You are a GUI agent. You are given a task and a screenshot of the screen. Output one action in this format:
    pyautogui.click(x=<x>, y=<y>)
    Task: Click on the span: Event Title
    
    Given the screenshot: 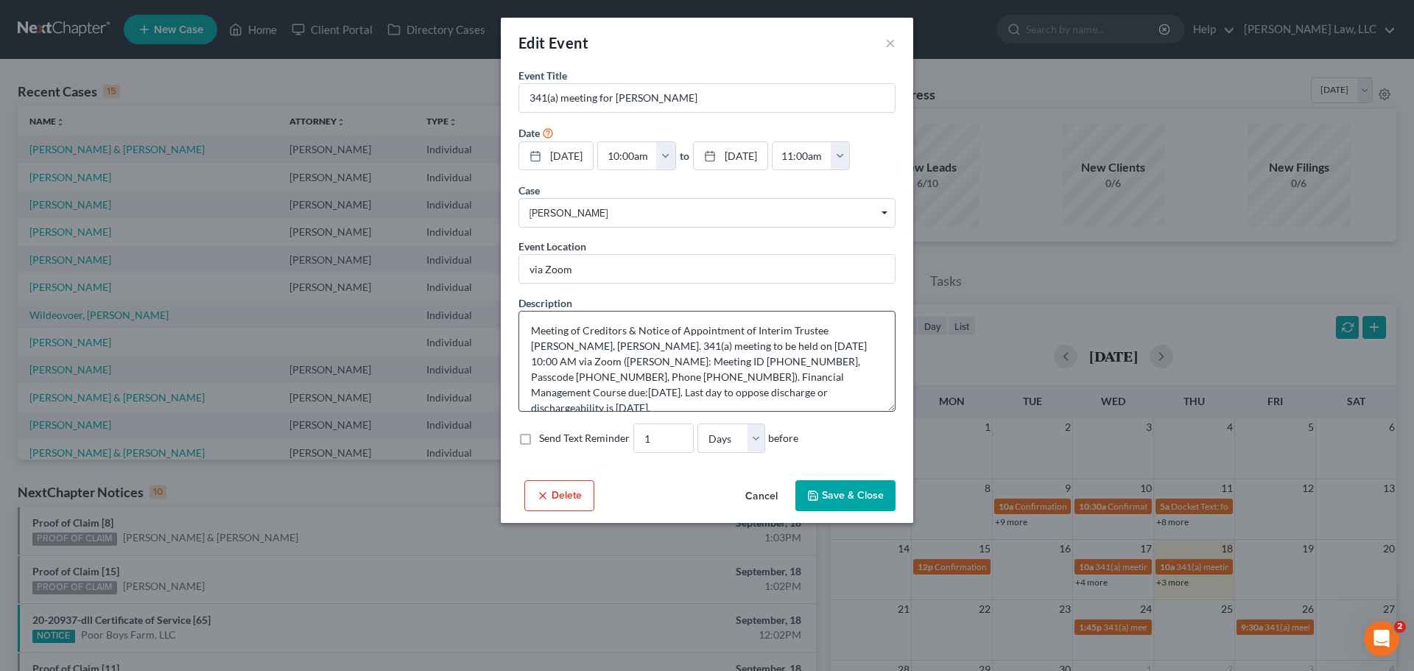 What is the action you would take?
    pyautogui.click(x=543, y=75)
    